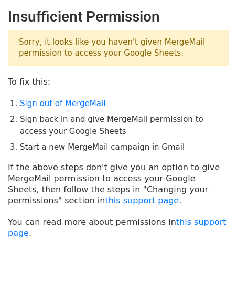 This screenshot has width=237, height=300. Describe the element at coordinates (119, 184) in the screenshot. I see `p: If the above steps don't give you an option to give MergeMail permission to access your Google Sh...` at that location.